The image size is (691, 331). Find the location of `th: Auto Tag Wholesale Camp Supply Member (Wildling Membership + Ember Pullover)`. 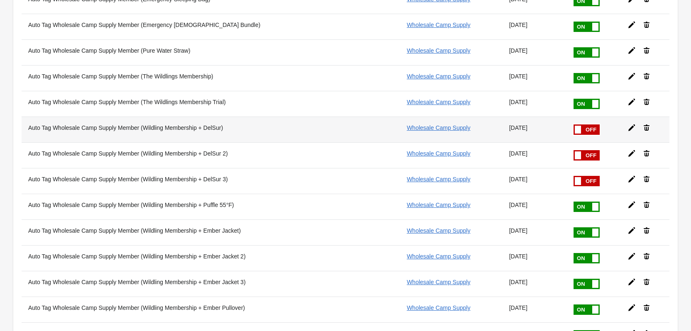

th: Auto Tag Wholesale Camp Supply Member (Wildling Membership + Ember Pullover) is located at coordinates (185, 310).